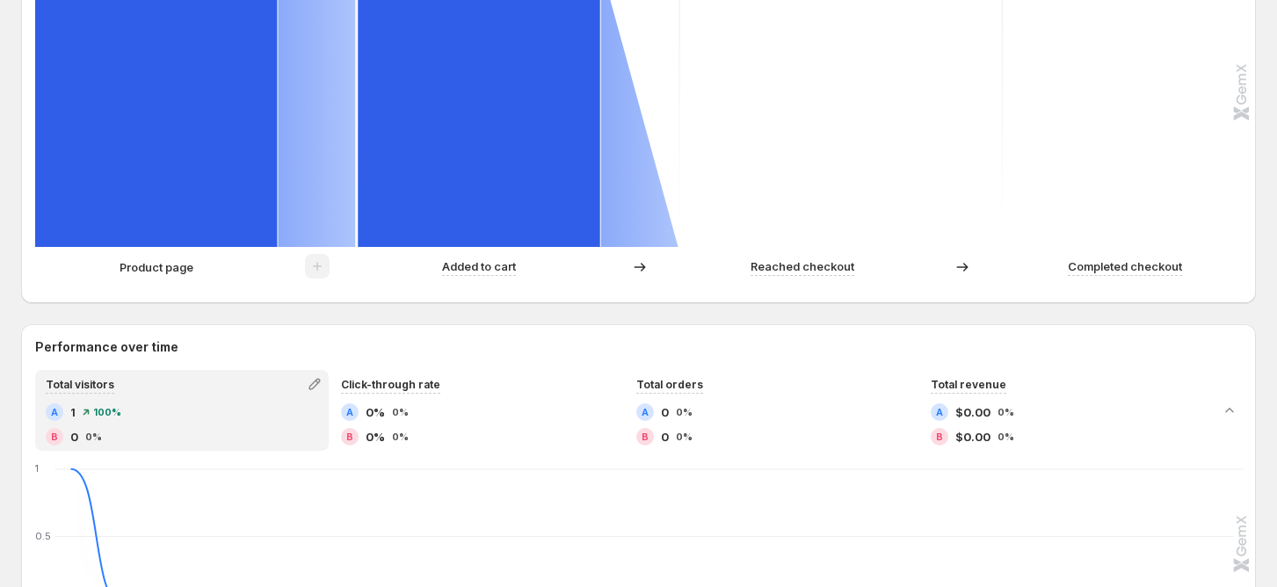  I want to click on span: Click-through rate, so click(390, 384).